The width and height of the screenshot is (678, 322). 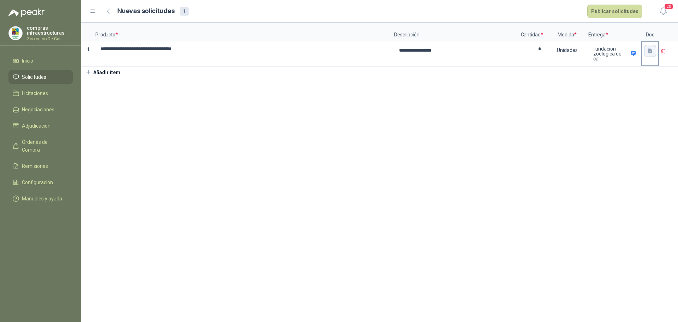 I want to click on button: 20, so click(x=663, y=11).